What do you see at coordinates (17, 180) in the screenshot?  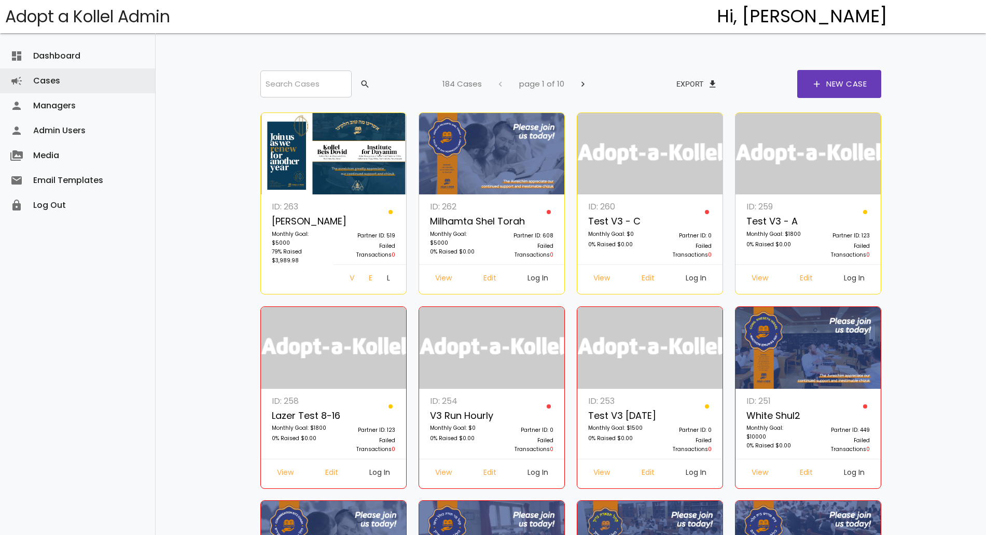 I see `i: email` at bounding box center [17, 180].